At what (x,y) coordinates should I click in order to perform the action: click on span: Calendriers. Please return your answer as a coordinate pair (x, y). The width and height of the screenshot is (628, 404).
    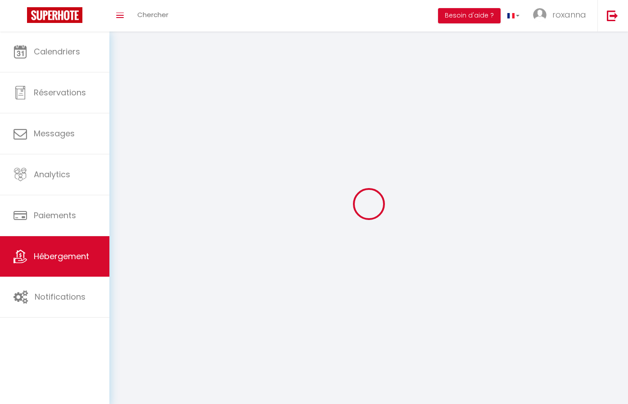
    Looking at the image, I should click on (57, 51).